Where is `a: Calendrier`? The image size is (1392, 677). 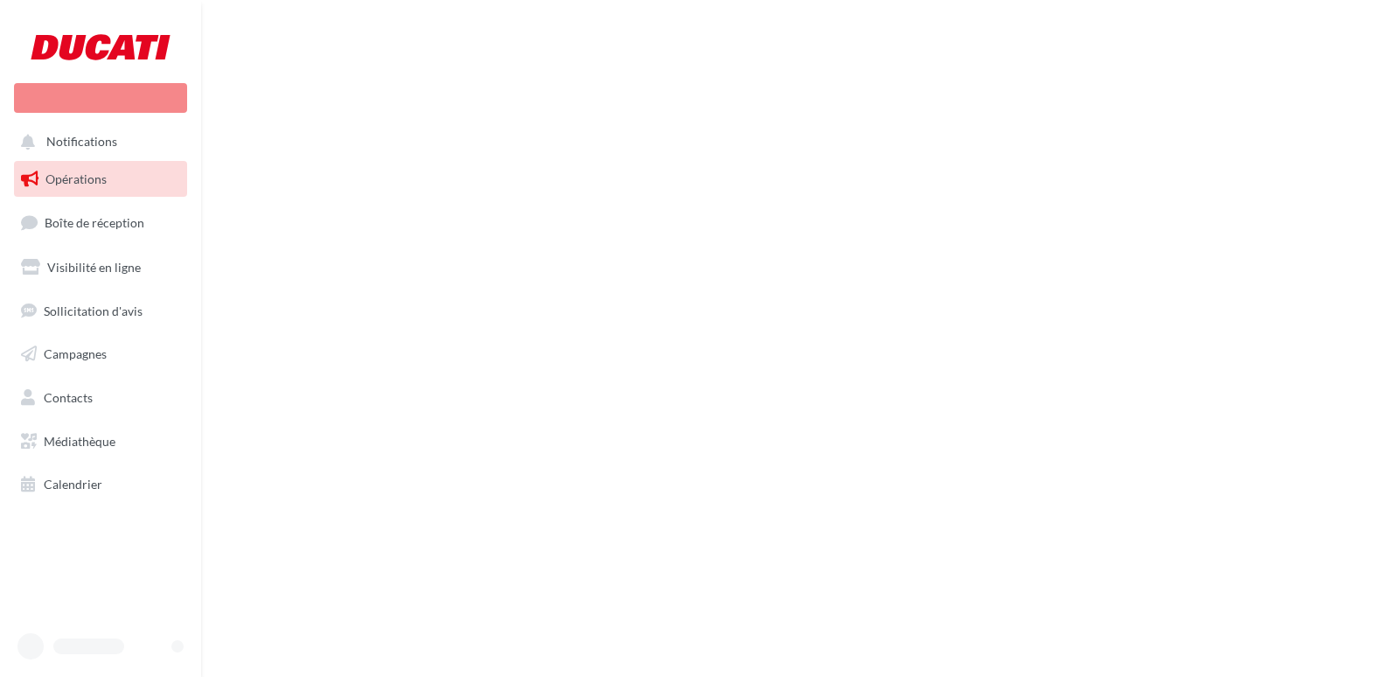
a: Calendrier is located at coordinates (101, 485).